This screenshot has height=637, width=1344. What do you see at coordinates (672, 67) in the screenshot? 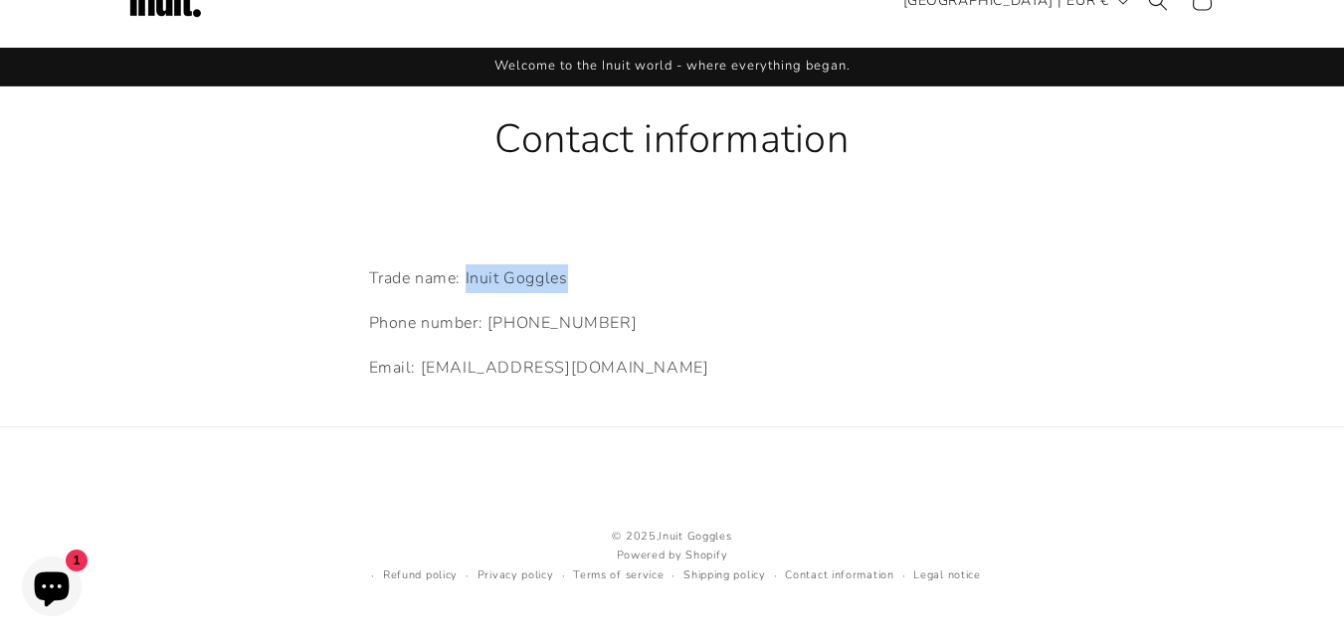
I see `div: Announcement` at bounding box center [672, 67].